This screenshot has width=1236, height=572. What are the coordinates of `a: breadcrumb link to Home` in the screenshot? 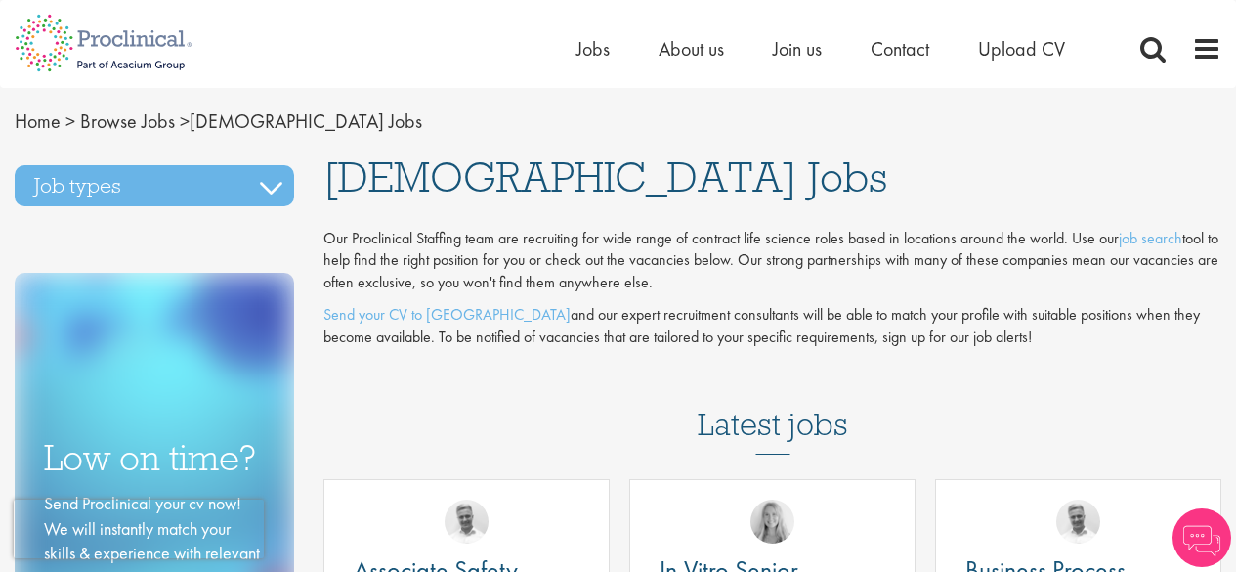 It's located at (37, 121).